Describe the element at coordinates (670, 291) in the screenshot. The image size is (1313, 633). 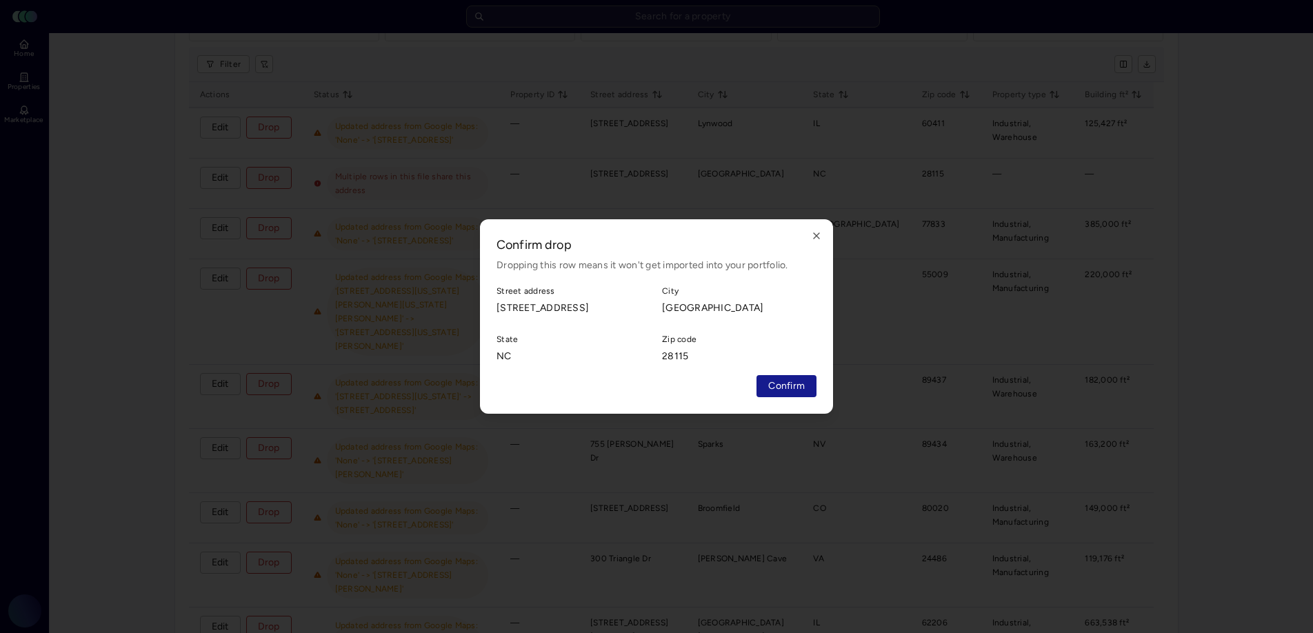
I see `p: City` at that location.